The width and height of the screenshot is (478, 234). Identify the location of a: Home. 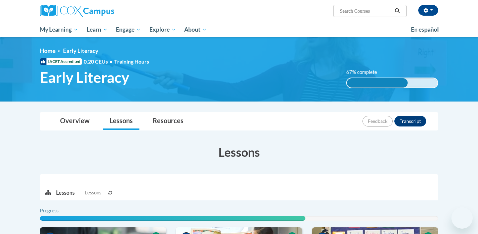
(48, 50).